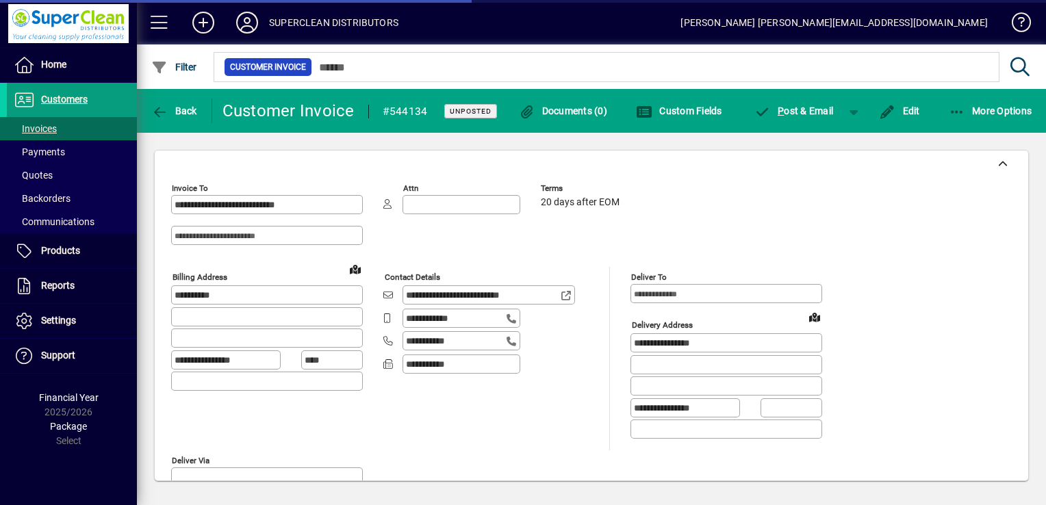  I want to click on a: Products, so click(72, 251).